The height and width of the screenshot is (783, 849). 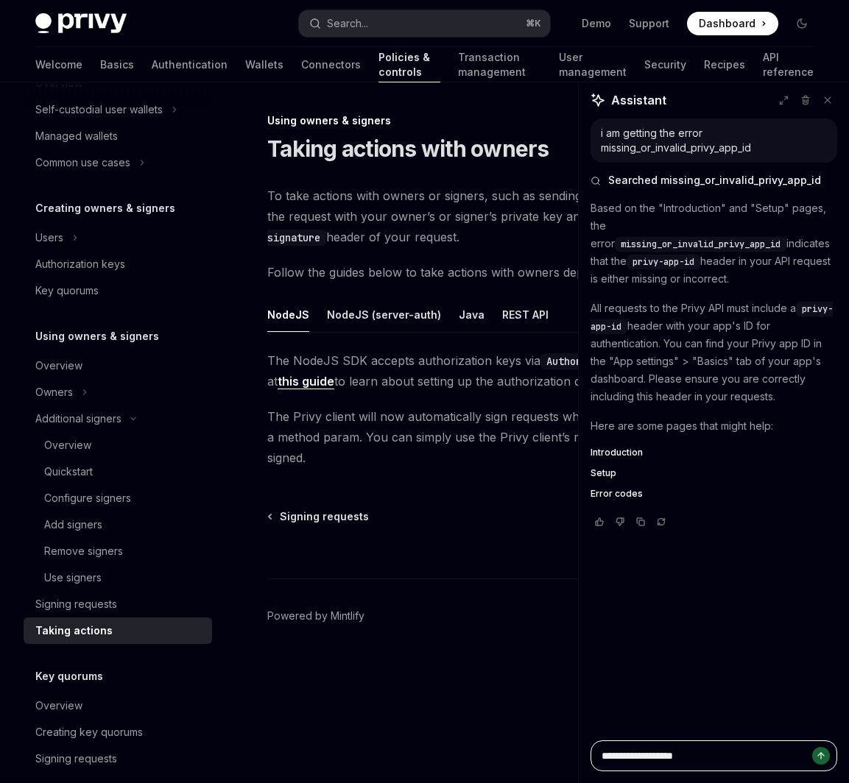 What do you see at coordinates (593, 65) in the screenshot?
I see `a: User management` at bounding box center [593, 65].